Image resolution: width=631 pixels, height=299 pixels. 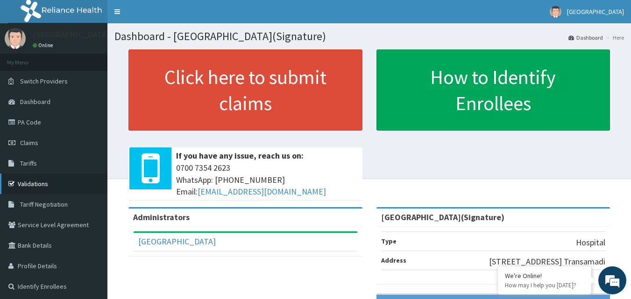 I want to click on span: Tariffs, so click(x=28, y=163).